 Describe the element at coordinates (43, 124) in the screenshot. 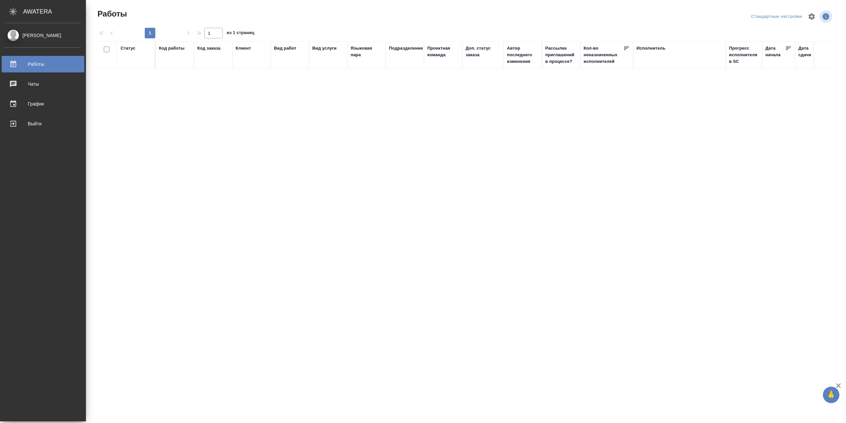

I see `a: Выйти` at that location.